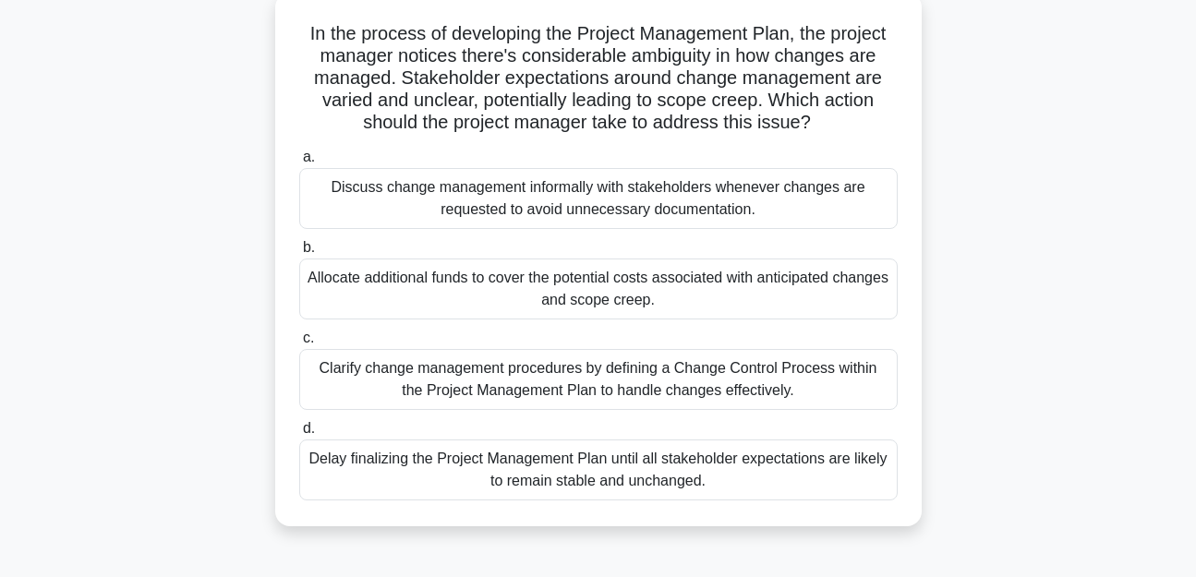 The height and width of the screenshot is (577, 1196). I want to click on div: Clarify change management procedures by defining a Change Control Process within the Project Mana..., so click(599, 380).